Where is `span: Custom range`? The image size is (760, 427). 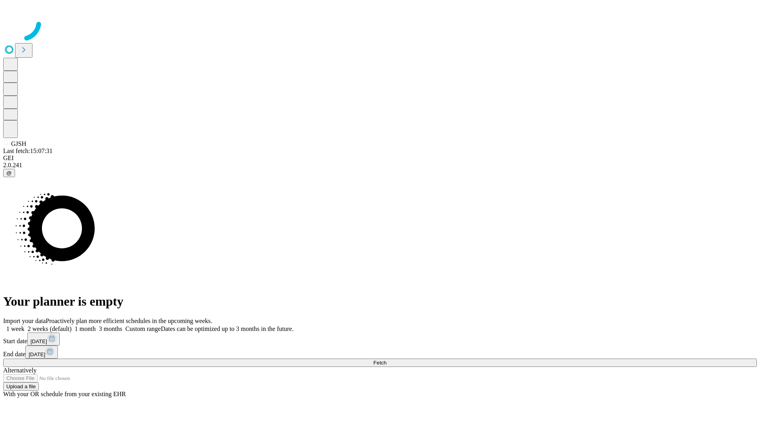
span: Custom range is located at coordinates (143, 329).